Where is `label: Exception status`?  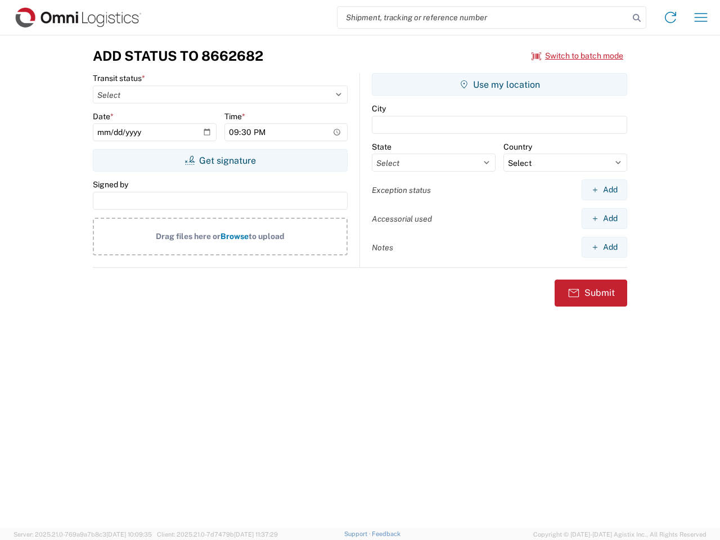 label: Exception status is located at coordinates (401, 190).